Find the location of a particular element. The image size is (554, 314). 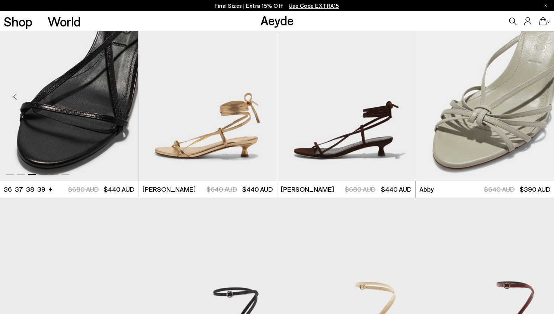

a: Shop is located at coordinates (18, 21).